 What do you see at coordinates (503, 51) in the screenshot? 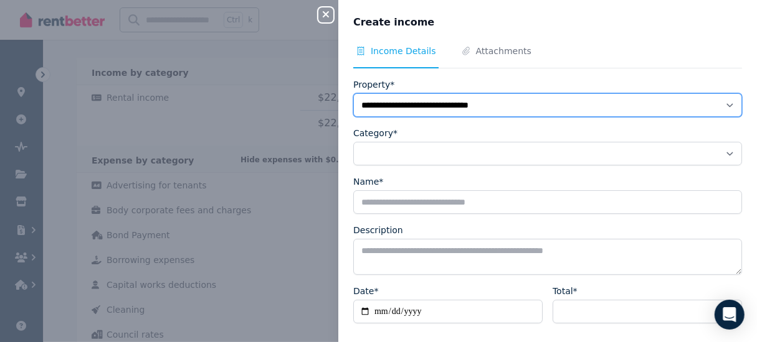
I see `span: Attachments` at bounding box center [503, 51].